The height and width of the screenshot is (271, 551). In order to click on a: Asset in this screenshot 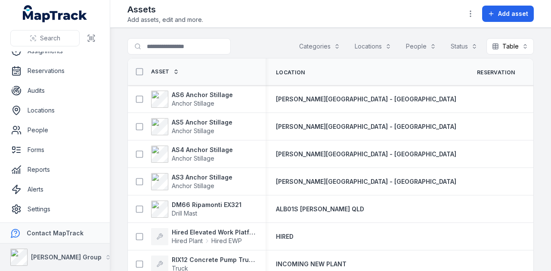, I will do `click(165, 72)`.